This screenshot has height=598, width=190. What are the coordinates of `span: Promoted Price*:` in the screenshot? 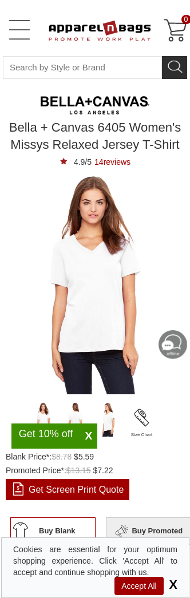 It's located at (36, 471).